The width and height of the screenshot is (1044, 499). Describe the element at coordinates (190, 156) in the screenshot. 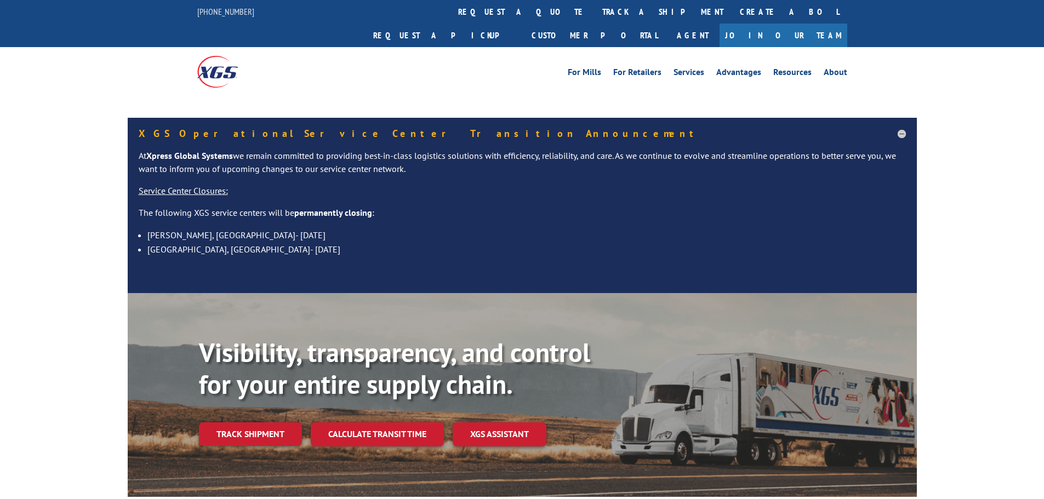

I see `strong: Xpress Global Systems` at that location.